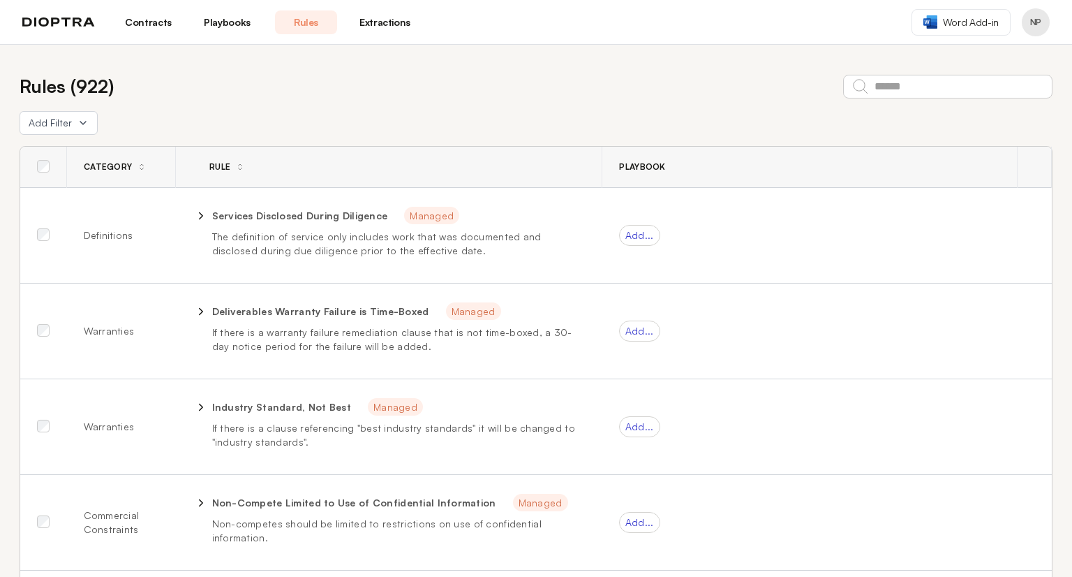 This screenshot has width=1072, height=577. I want to click on a: Contracts, so click(148, 22).